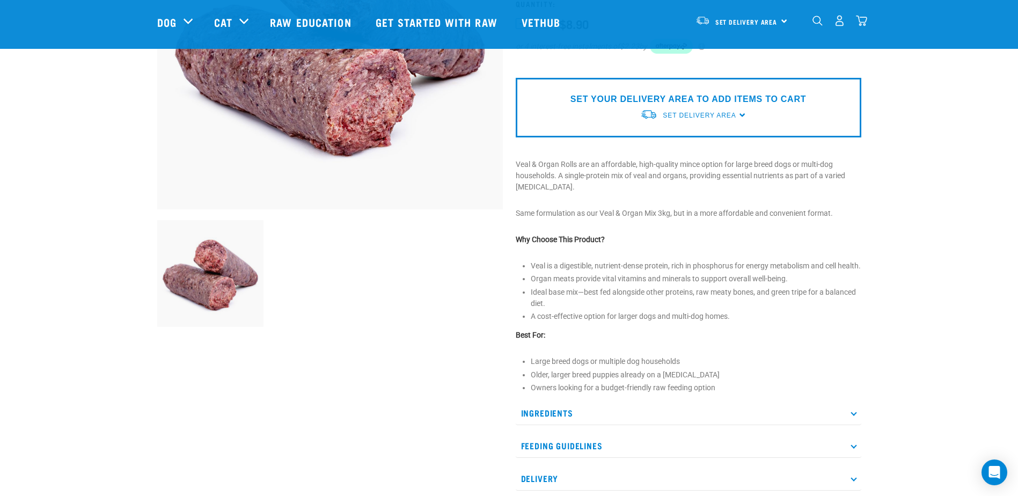 The height and width of the screenshot is (496, 1018). I want to click on li: Ideal base mix—best fed alongside other proteins, raw meaty bones, and green tripe for a balanced..., so click(696, 298).